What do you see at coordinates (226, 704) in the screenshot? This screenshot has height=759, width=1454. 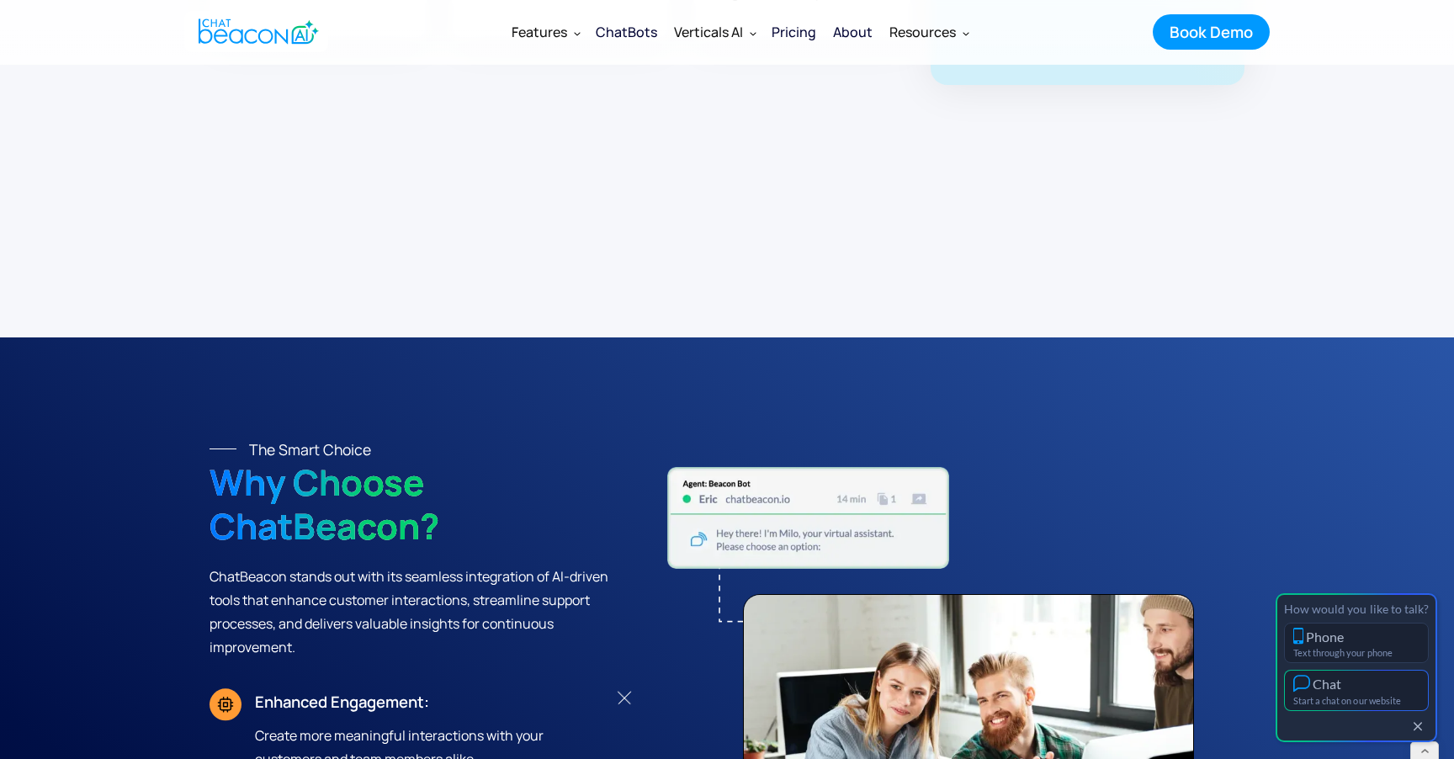 I see `img: Icon` at bounding box center [226, 704].